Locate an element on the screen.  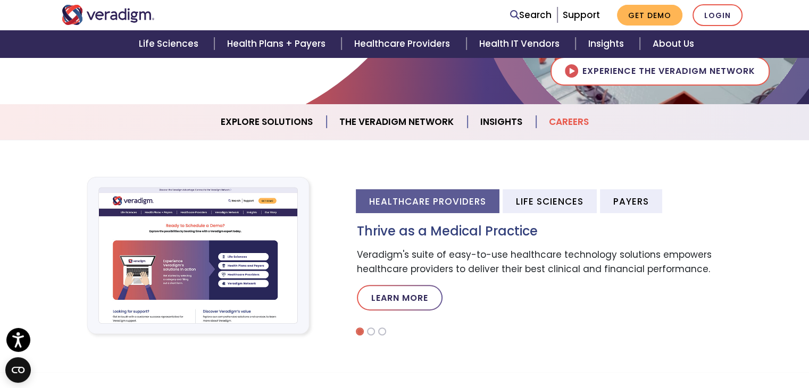
a: Veradigm logo is located at coordinates (108, 15).